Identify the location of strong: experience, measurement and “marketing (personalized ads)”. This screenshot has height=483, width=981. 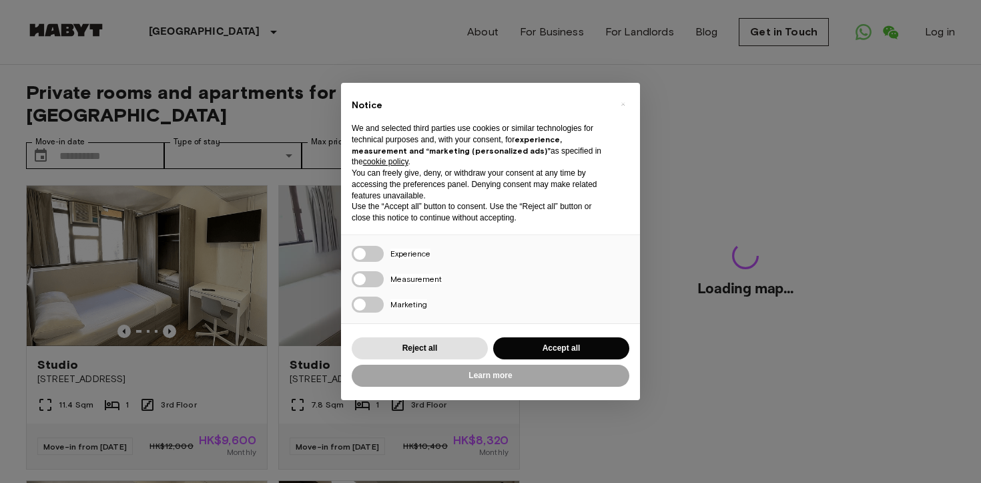
(457, 145).